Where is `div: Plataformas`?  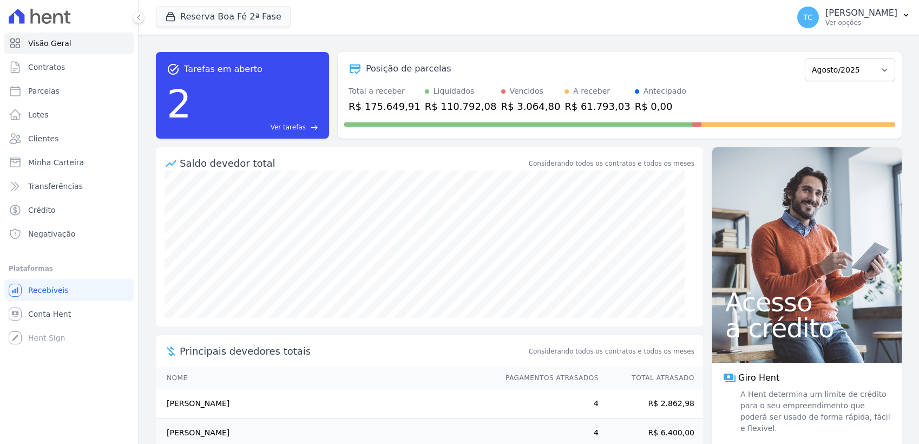 div: Plataformas is located at coordinates (69, 268).